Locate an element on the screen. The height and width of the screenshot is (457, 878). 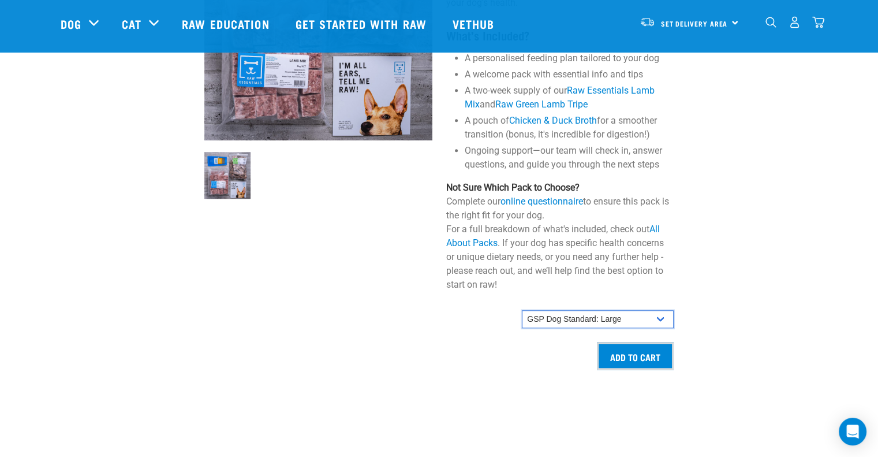
img: user.png is located at coordinates (794, 22).